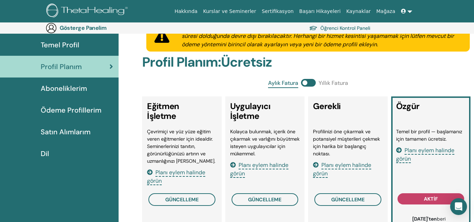  I want to click on img: graduation-cap.svg, so click(313, 28).